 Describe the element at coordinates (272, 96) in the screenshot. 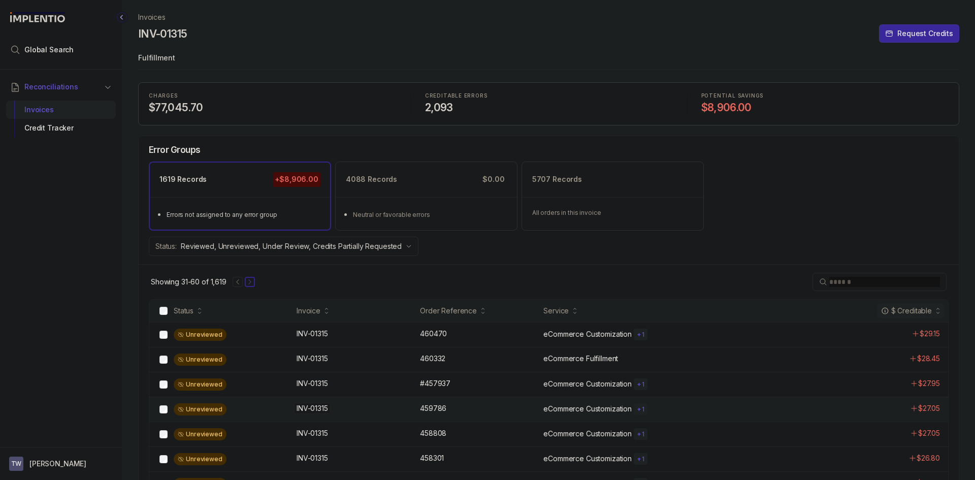

I see `p: CHARGES` at that location.